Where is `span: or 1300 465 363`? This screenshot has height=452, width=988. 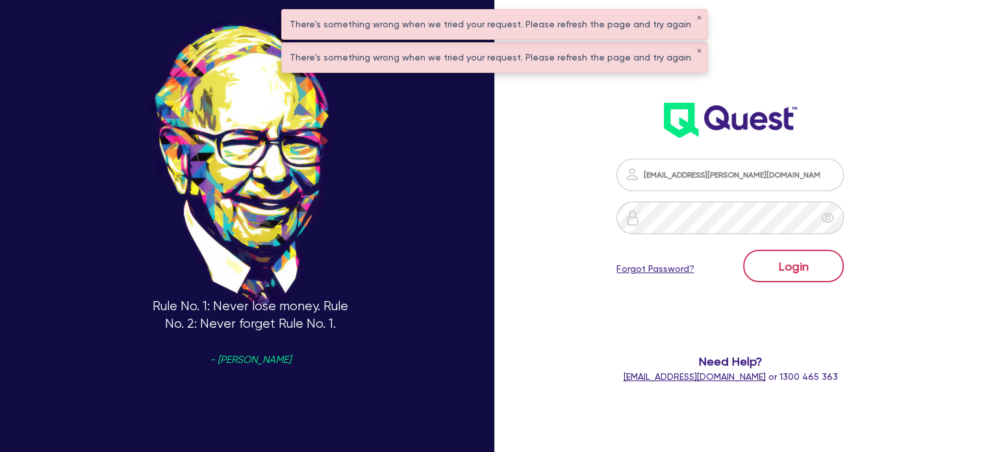
span: or 1300 465 363 is located at coordinates (730, 376).